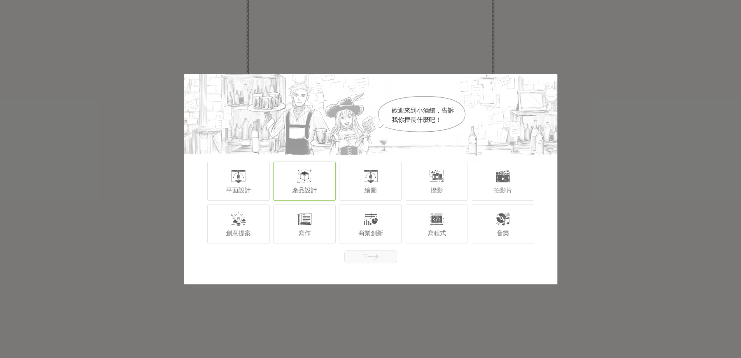 Image resolution: width=741 pixels, height=358 pixels. What do you see at coordinates (238, 190) in the screenshot?
I see `span: 平面設計` at bounding box center [238, 190].